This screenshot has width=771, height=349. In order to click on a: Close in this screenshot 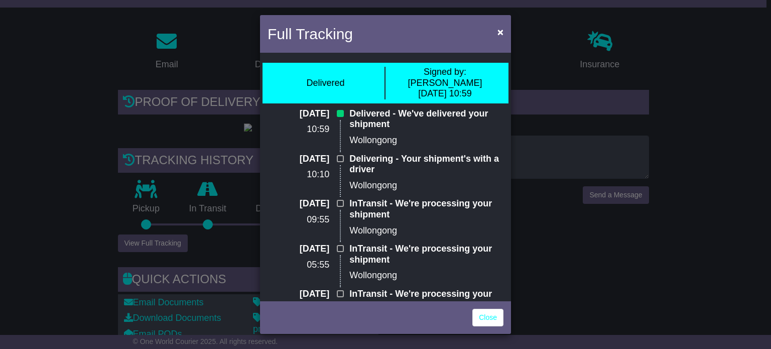, I will do `click(488, 317)`.